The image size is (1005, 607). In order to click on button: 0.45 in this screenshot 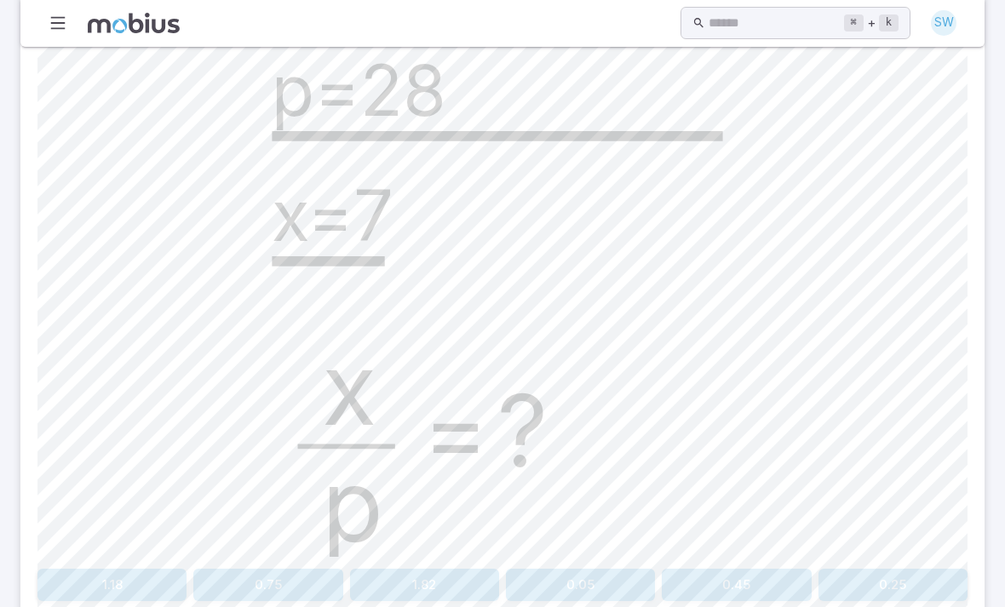, I will do `click(736, 585)`.